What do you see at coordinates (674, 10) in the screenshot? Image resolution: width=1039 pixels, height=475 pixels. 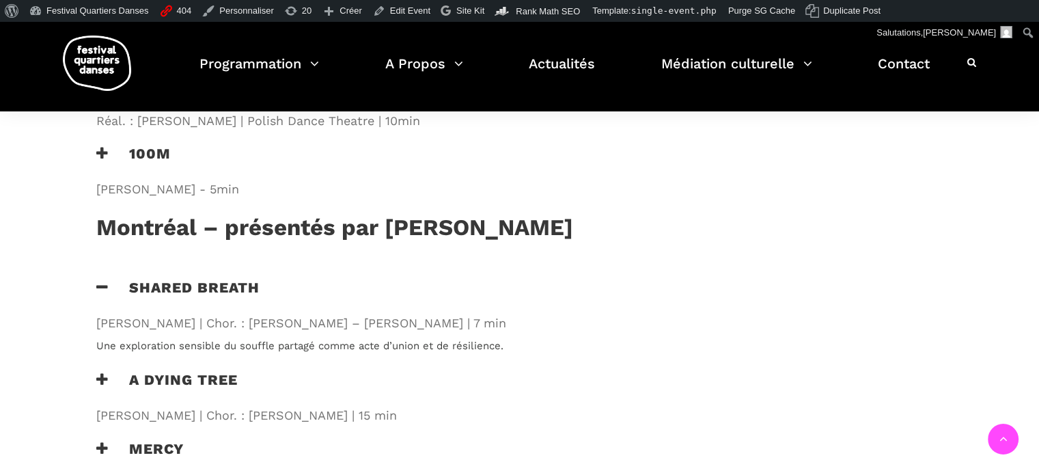 I see `span: single-event.php` at bounding box center [674, 10].